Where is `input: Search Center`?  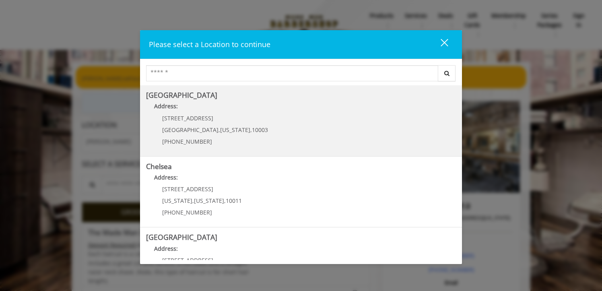 input: Search Center is located at coordinates (292, 73).